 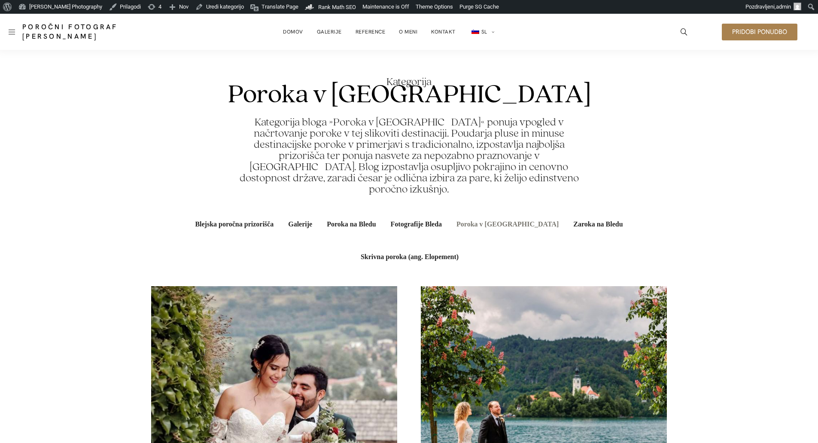 What do you see at coordinates (783, 6) in the screenshot?
I see `span: admin` at bounding box center [783, 6].